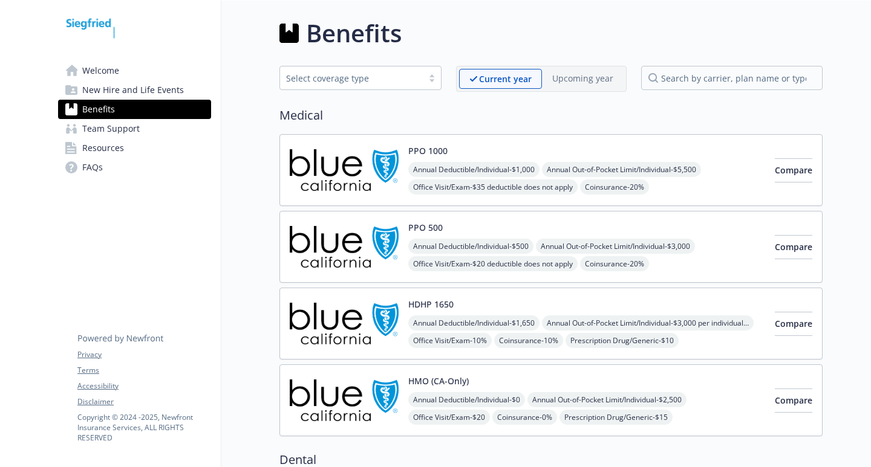  What do you see at coordinates (134, 167) in the screenshot?
I see `a: FAQs` at bounding box center [134, 167].